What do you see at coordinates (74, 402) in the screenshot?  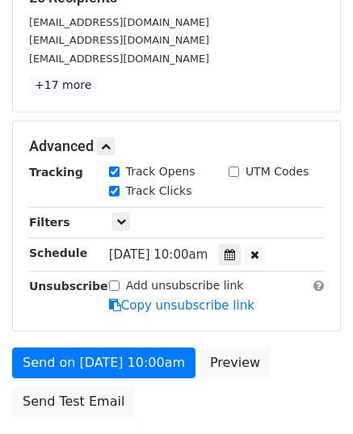 I see `a: Send Test Email` at bounding box center [74, 402].